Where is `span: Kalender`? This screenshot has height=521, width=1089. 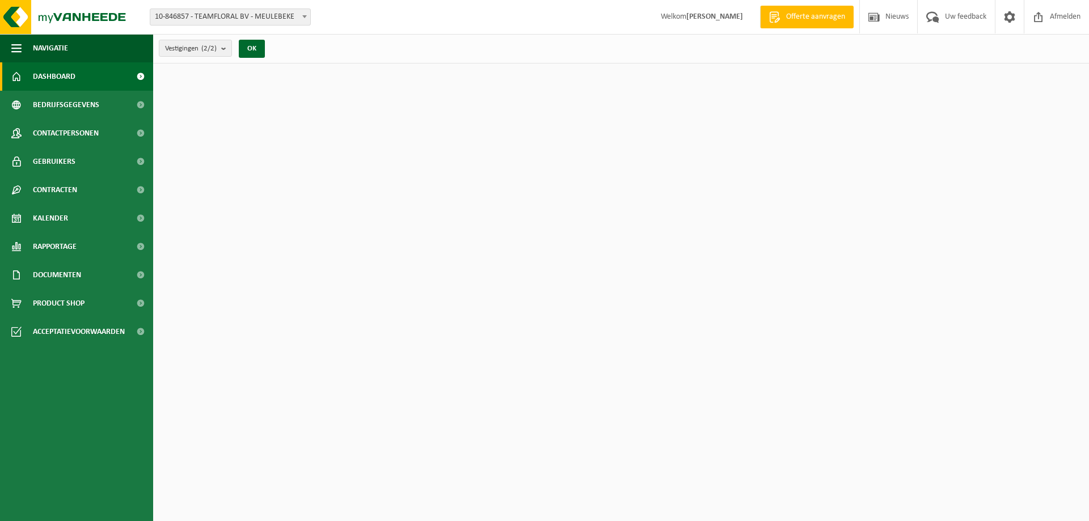 span: Kalender is located at coordinates (51, 218).